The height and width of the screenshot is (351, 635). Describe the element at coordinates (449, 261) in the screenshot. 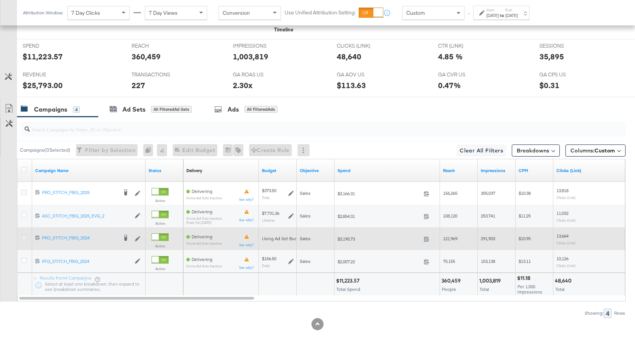

I see `span: 75,155` at that location.